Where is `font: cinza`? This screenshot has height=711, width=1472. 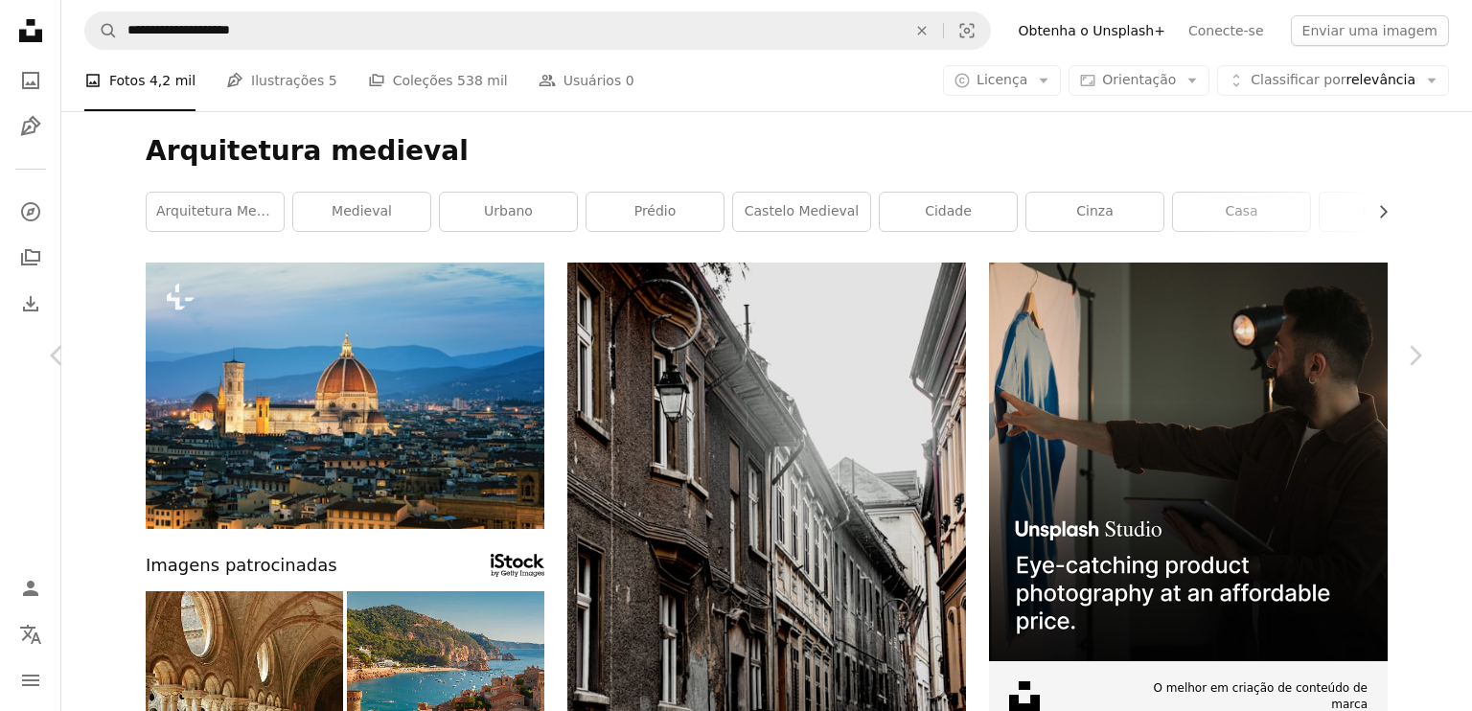
font: cinza is located at coordinates (1095, 211).